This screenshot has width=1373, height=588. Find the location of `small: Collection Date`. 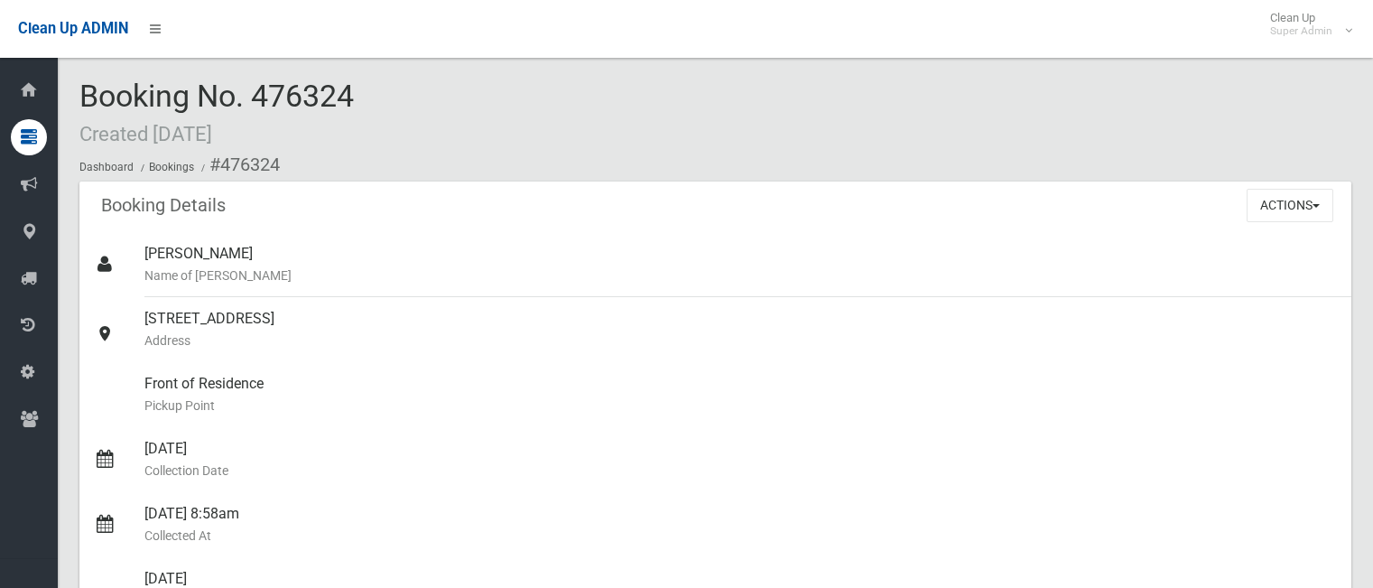

small: Collection Date is located at coordinates (740, 470).